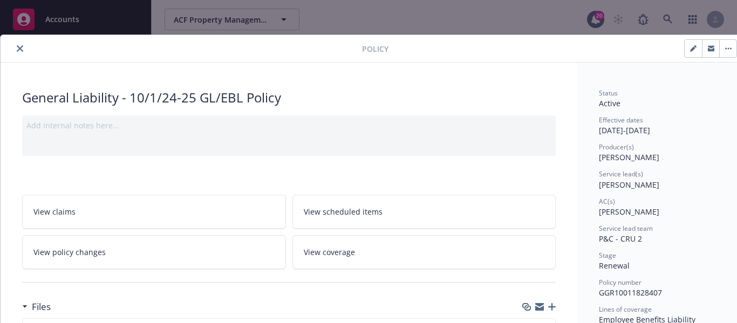 The height and width of the screenshot is (323, 737). Describe the element at coordinates (608, 93) in the screenshot. I see `span: Status` at that location.